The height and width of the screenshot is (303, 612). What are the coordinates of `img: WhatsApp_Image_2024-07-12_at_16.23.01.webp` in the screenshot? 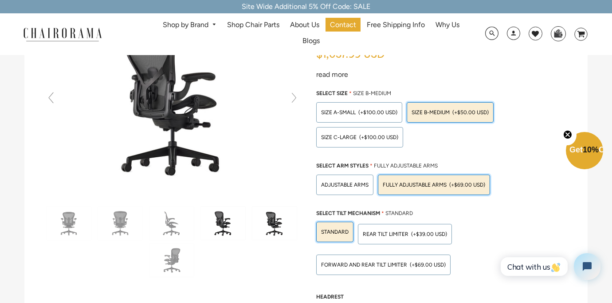 It's located at (558, 33).